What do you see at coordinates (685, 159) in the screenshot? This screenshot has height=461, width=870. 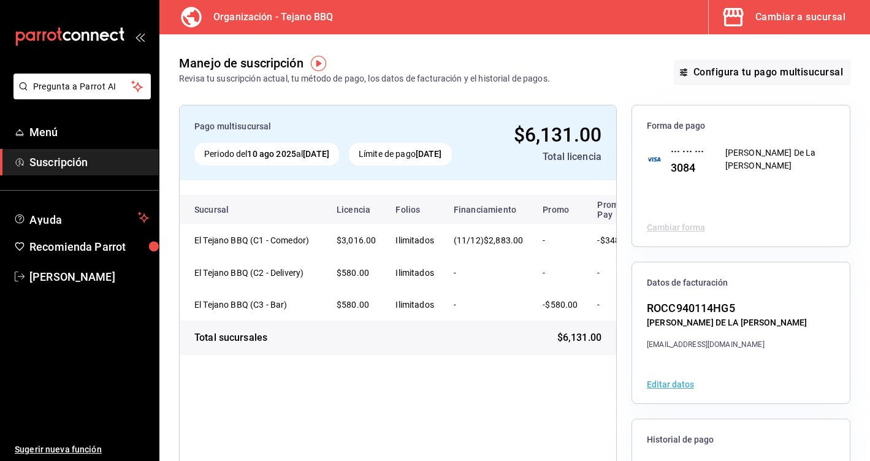 I see `div: ··· ··· ··· 3084` at bounding box center [685, 159].